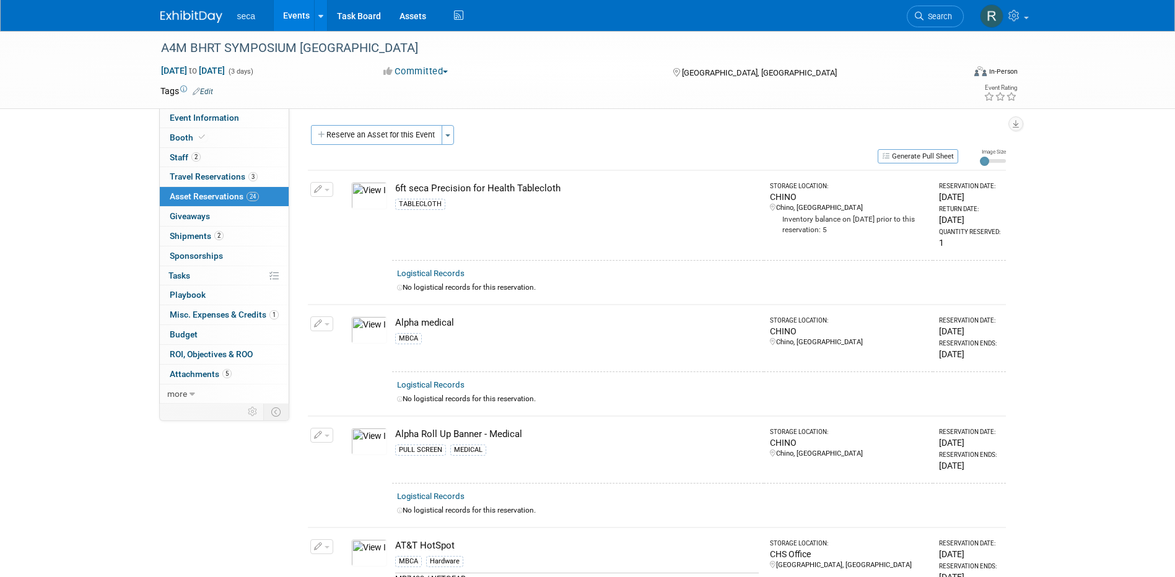 Image resolution: width=1175 pixels, height=577 pixels. I want to click on div: Event Format, so click(955, 74).